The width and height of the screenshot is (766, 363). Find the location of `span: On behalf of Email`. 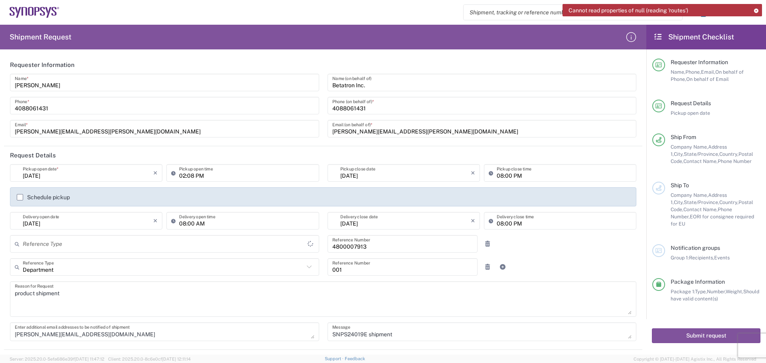

span: On behalf of Email is located at coordinates (707, 79).